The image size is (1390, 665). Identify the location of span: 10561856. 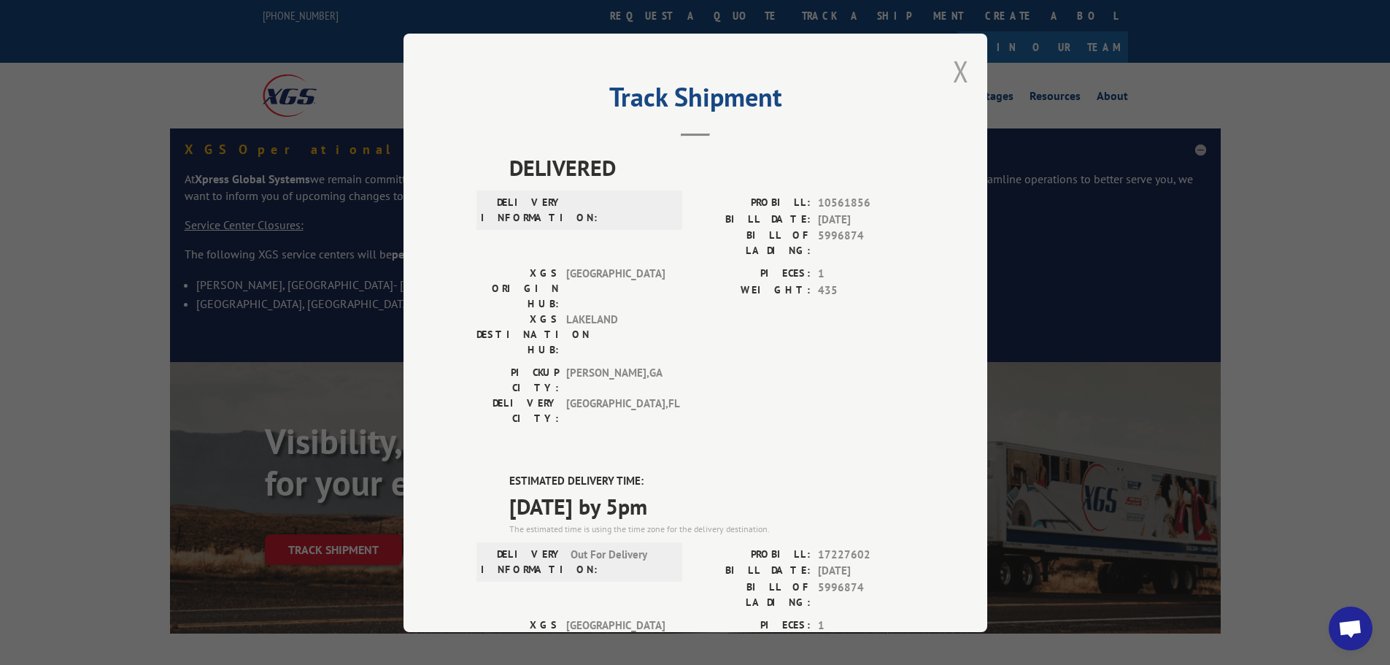
(866, 203).